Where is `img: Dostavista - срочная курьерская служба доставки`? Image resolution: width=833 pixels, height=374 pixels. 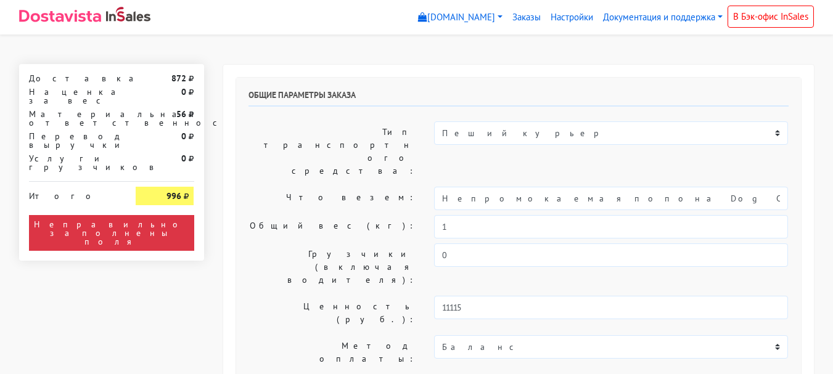
img: Dostavista - срочная курьерская служба доставки is located at coordinates (60, 16).